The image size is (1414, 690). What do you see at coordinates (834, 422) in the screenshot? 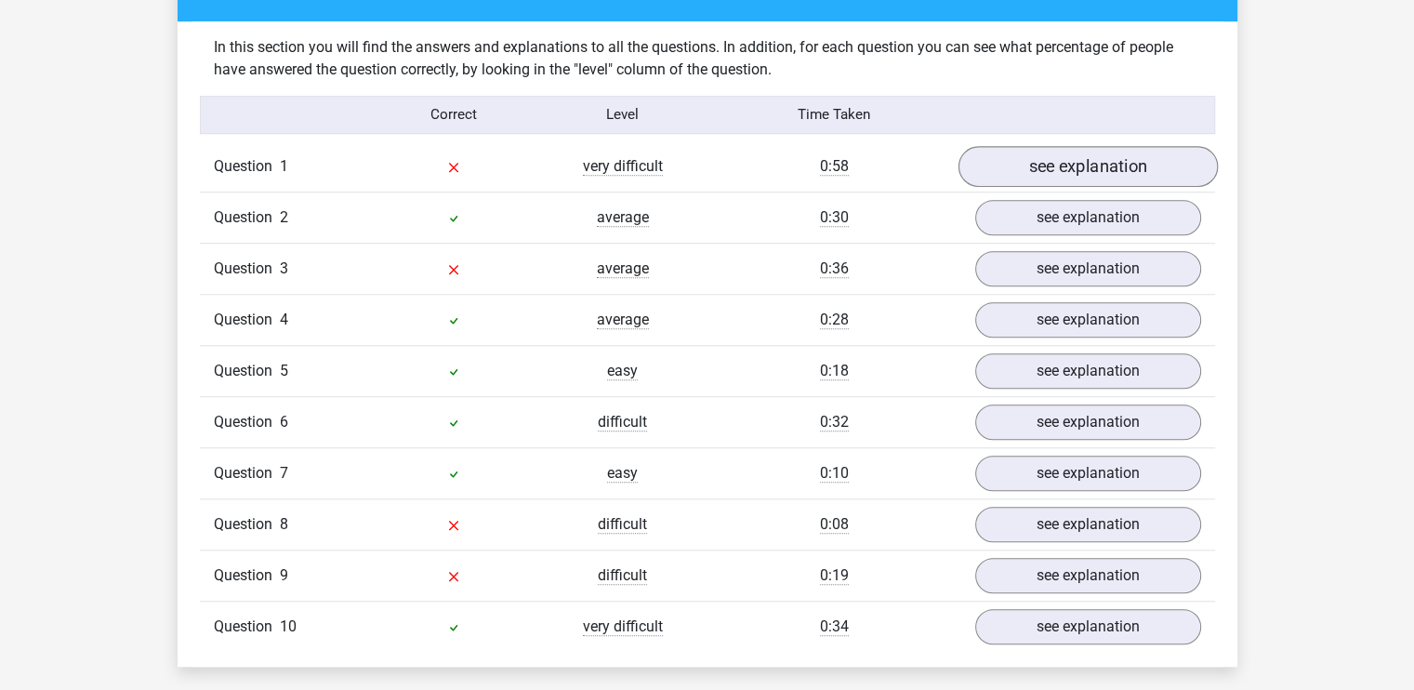
I see `span: 0:32` at bounding box center [834, 422].